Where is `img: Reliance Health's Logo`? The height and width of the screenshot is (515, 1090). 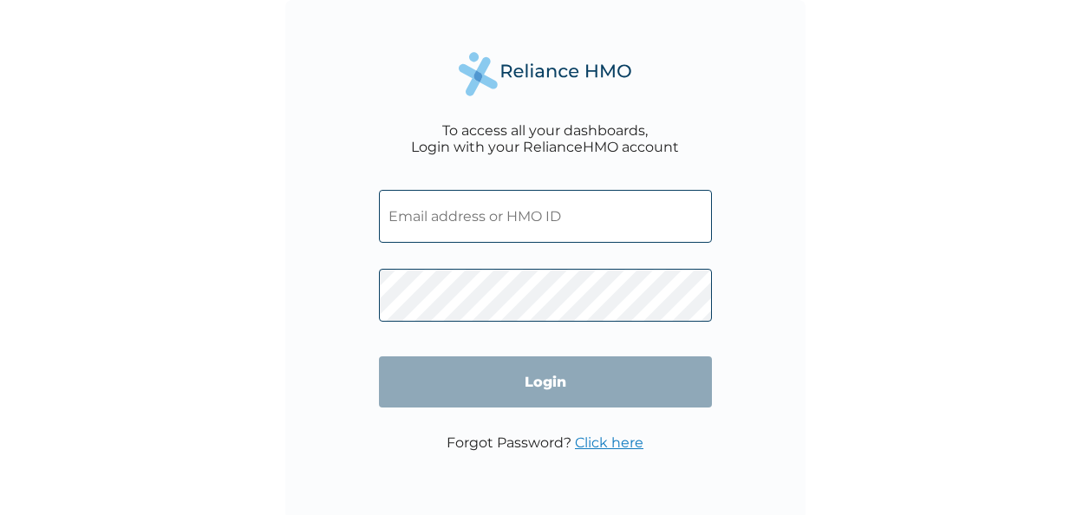 img: Reliance Health's Logo is located at coordinates (546, 74).